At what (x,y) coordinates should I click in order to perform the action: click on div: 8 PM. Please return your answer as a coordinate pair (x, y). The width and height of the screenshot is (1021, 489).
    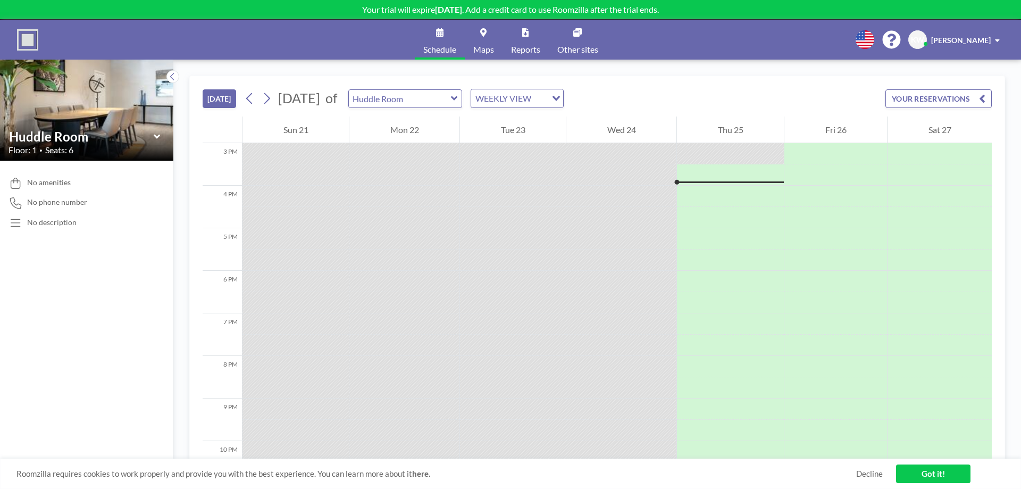
    Looking at the image, I should click on (222, 377).